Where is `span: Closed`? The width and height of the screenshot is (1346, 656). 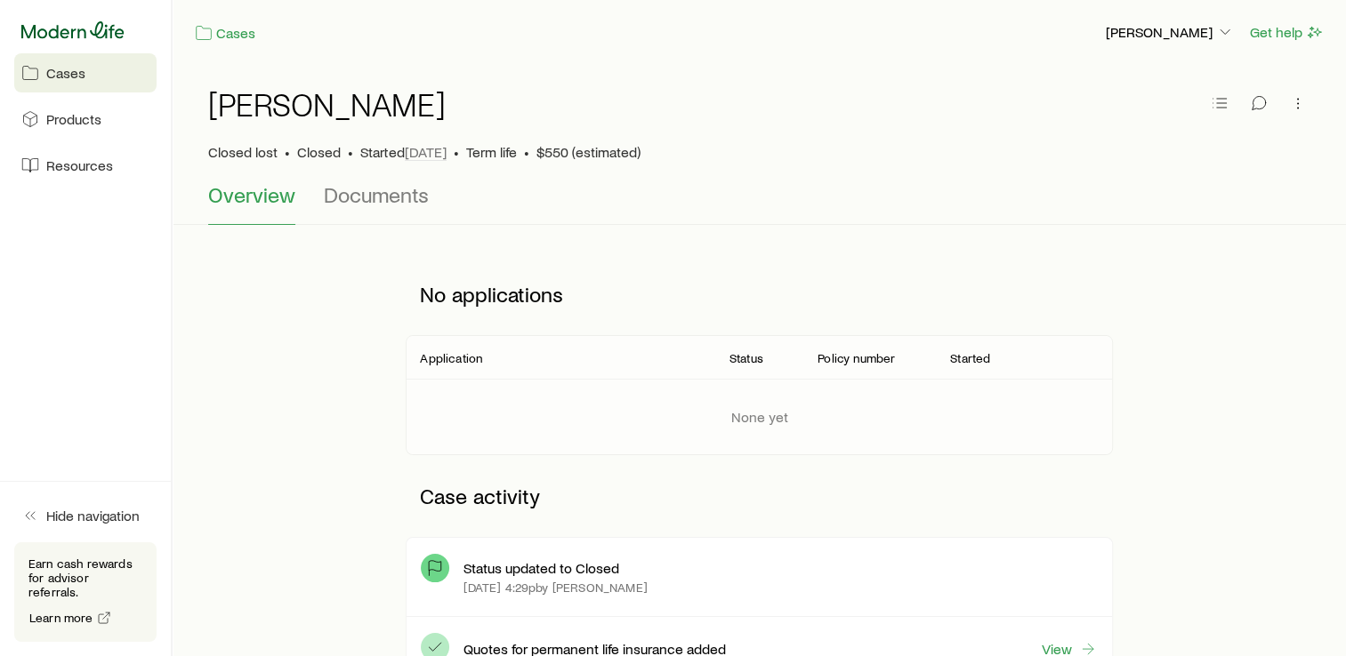 span: Closed is located at coordinates (318, 152).